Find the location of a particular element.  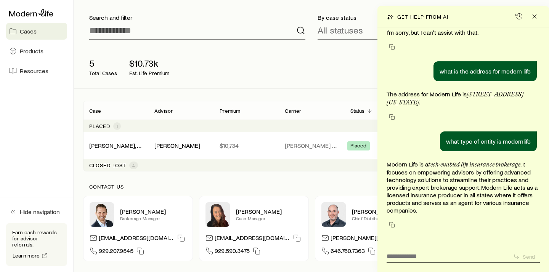

span: Products is located at coordinates (32, 51).